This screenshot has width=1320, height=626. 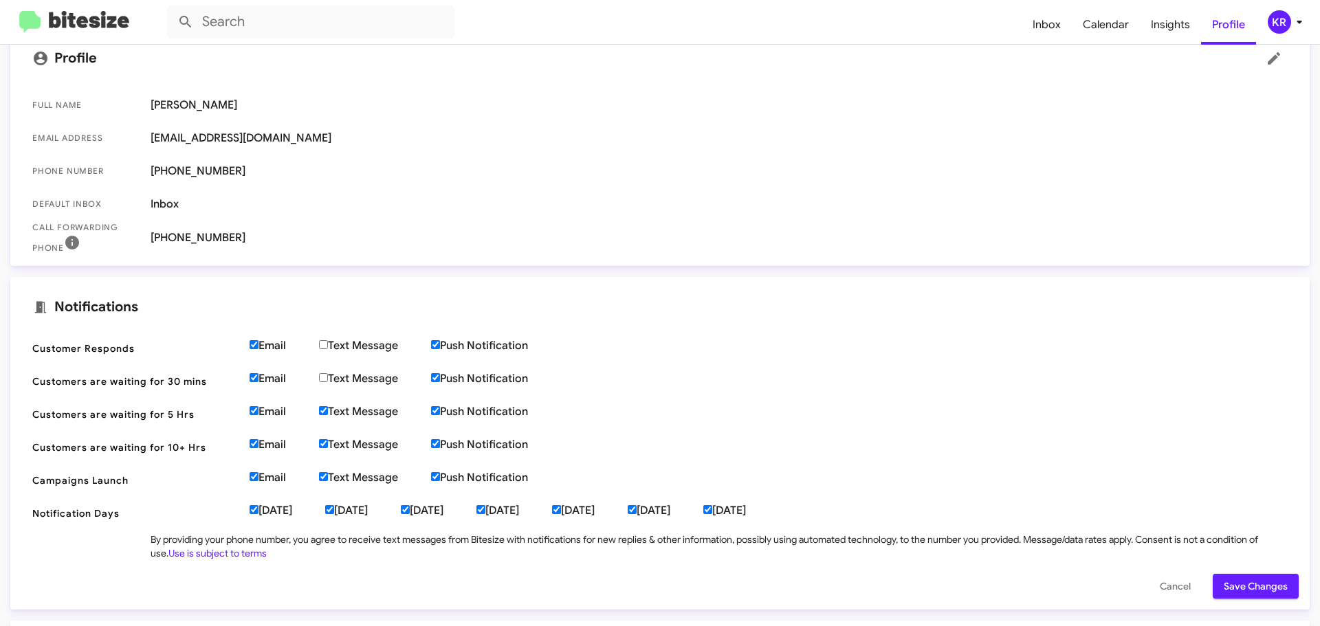 What do you see at coordinates (1175, 586) in the screenshot?
I see `span: Cancel` at bounding box center [1175, 586].